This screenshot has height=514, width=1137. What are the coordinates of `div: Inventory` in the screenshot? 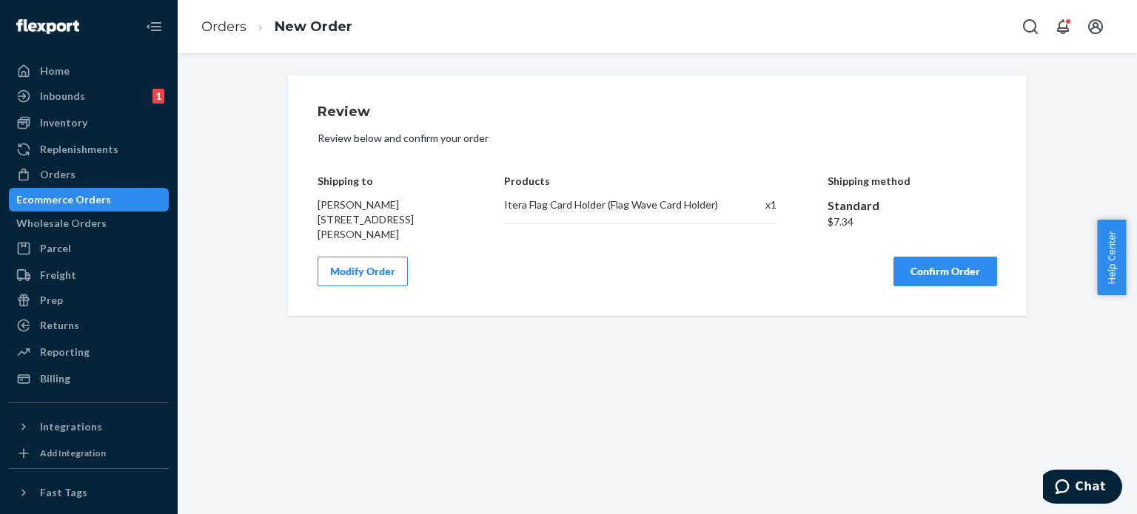 It's located at (64, 123).